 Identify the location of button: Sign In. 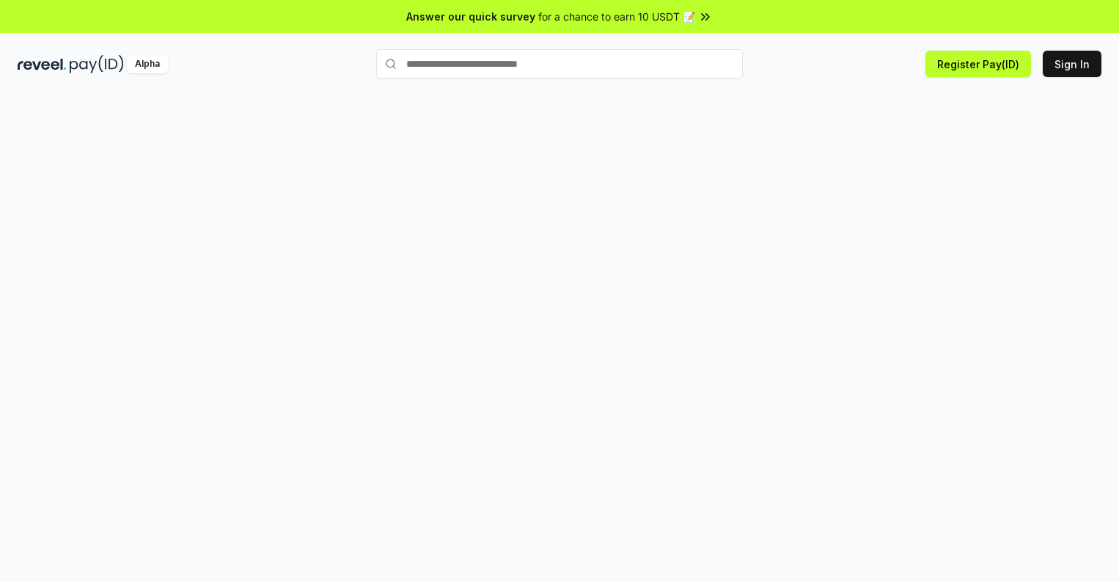
(1072, 64).